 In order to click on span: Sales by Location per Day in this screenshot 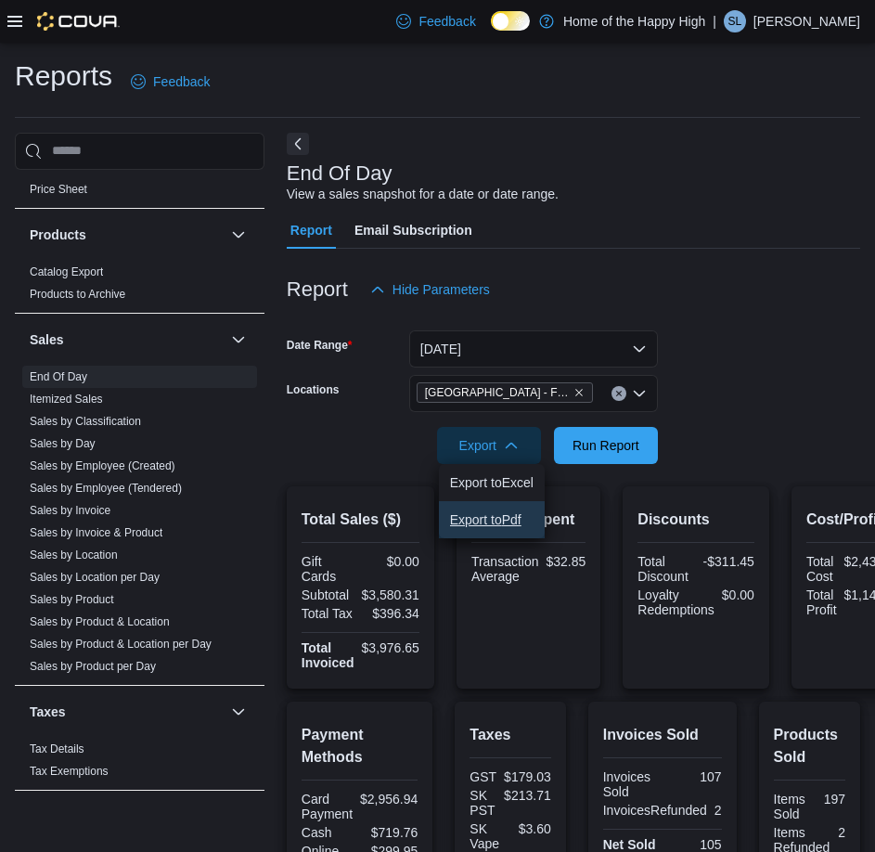, I will do `click(95, 577)`.